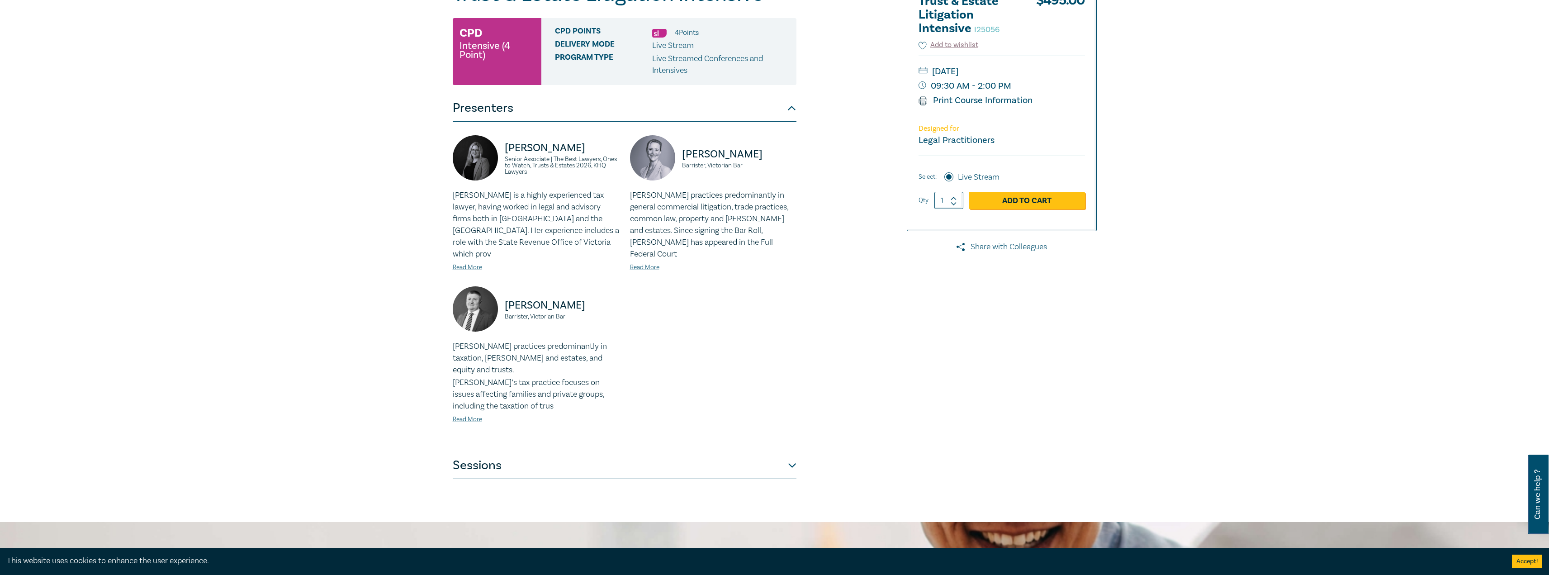  Describe the element at coordinates (1537, 494) in the screenshot. I see `span: Can we help ?` at that location.